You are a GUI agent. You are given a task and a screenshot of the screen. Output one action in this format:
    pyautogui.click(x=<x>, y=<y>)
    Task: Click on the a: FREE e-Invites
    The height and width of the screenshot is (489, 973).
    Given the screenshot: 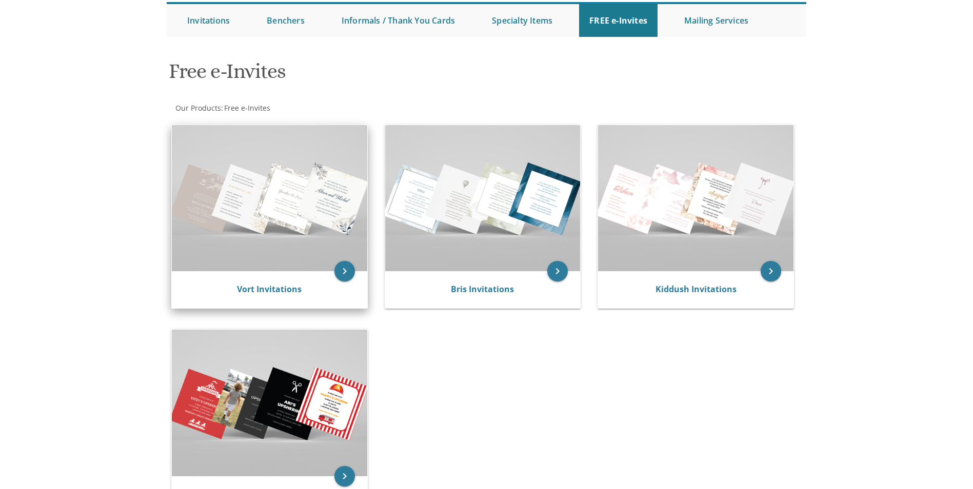 What is the action you would take?
    pyautogui.click(x=618, y=21)
    